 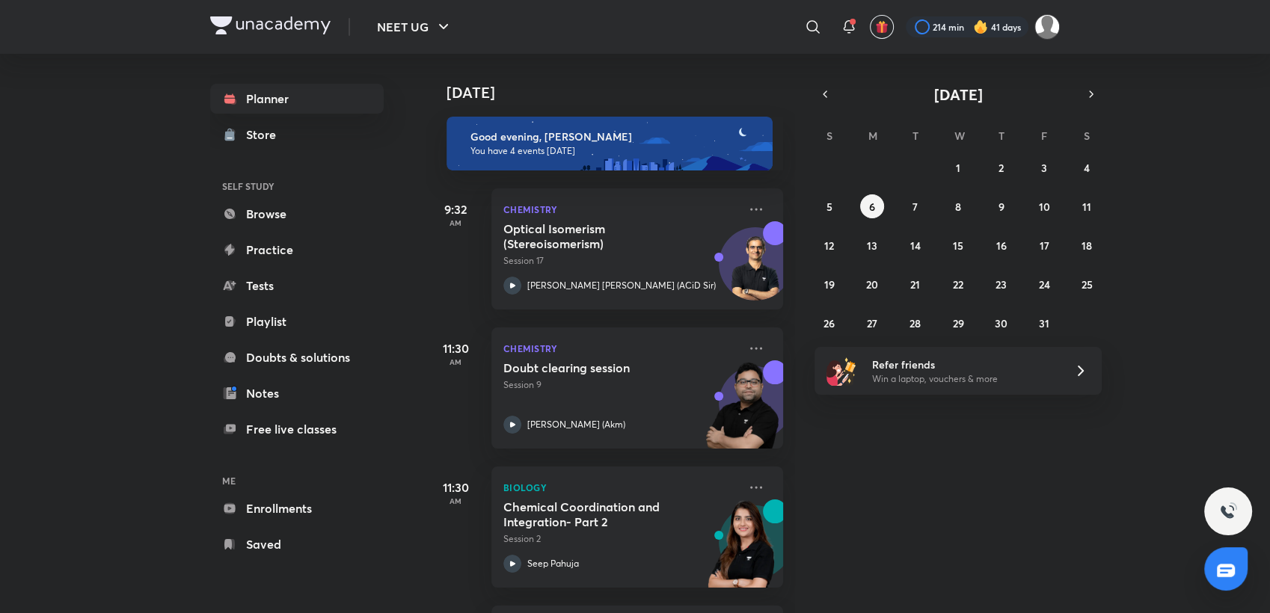 I want to click on p: Biology, so click(x=621, y=488).